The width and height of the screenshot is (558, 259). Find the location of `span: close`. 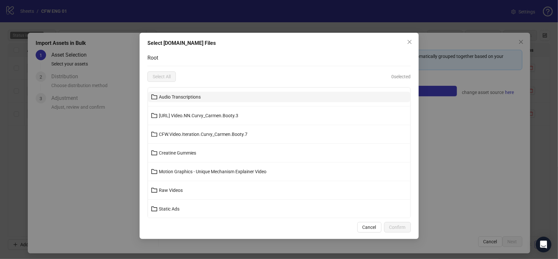

span: close is located at coordinates (409, 42).